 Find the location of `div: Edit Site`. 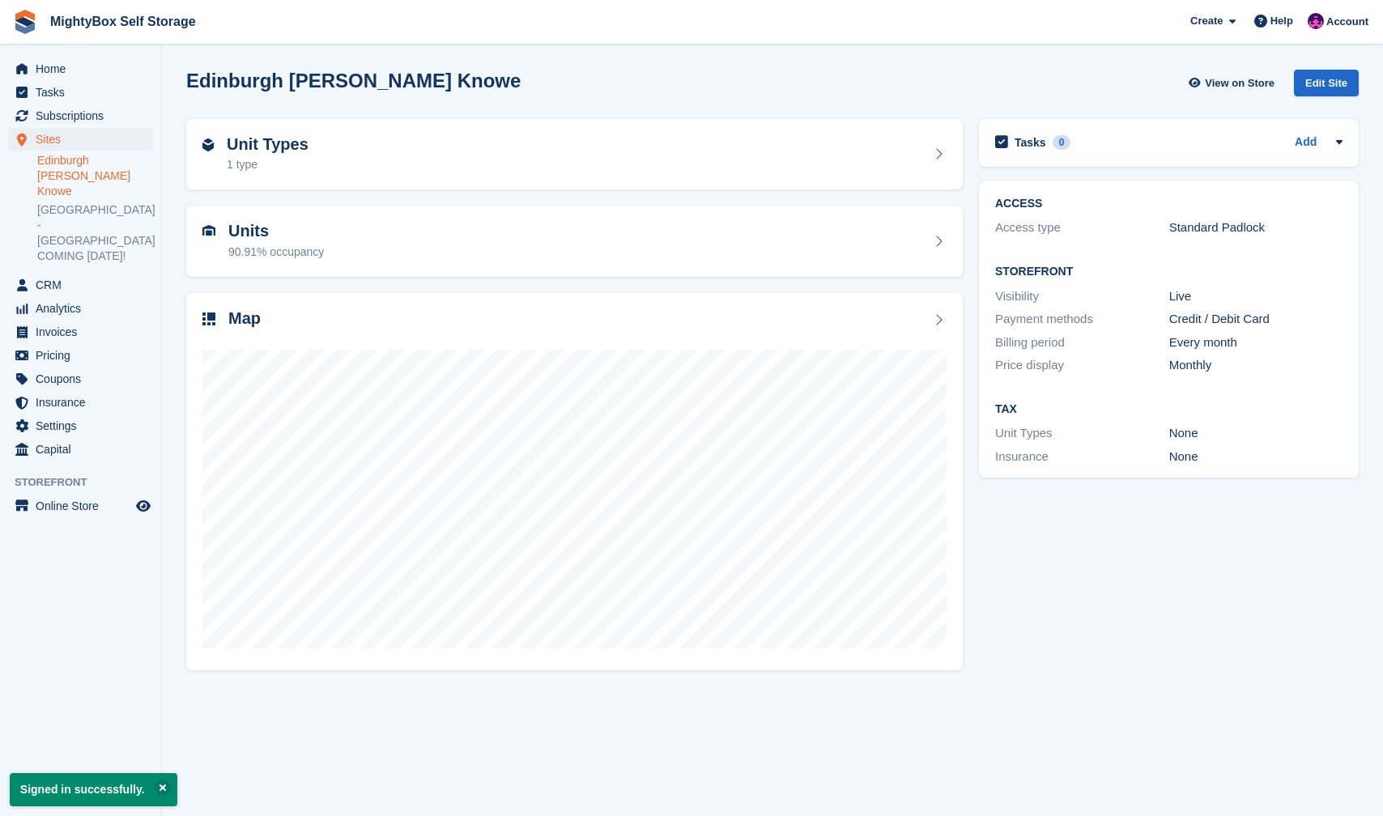

div: Edit Site is located at coordinates (1326, 83).